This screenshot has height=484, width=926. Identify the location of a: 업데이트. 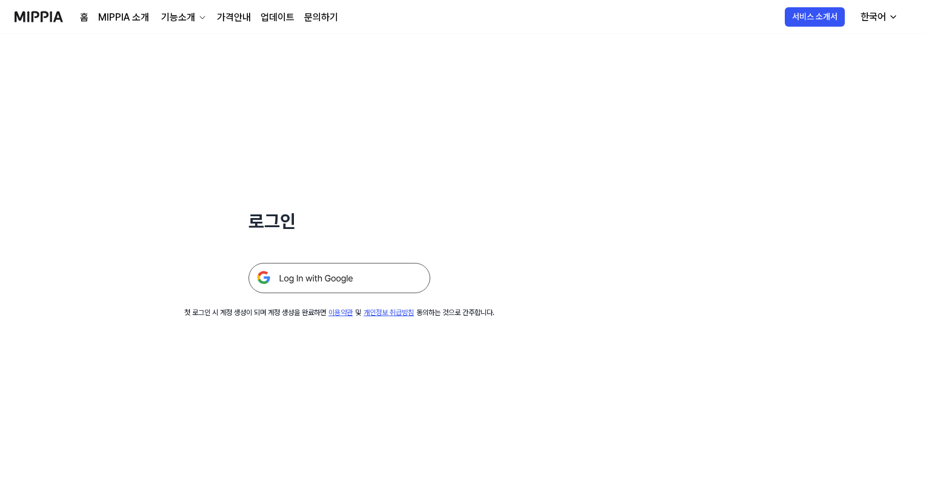
(278, 18).